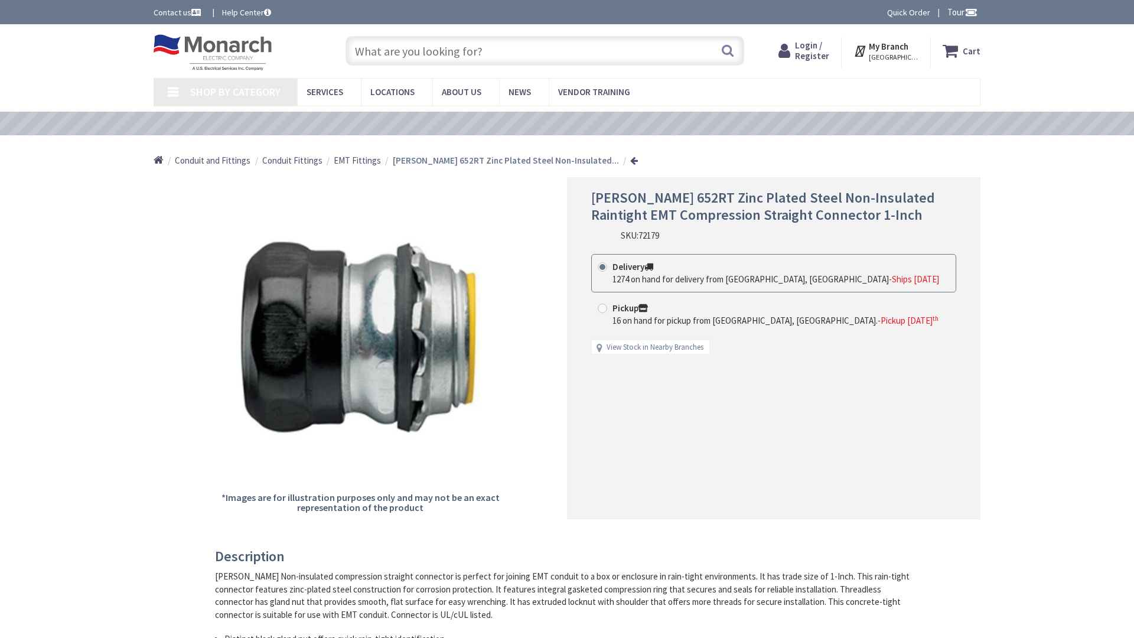  Describe the element at coordinates (632, 266) in the screenshot. I see `strong: Delivery` at that location.